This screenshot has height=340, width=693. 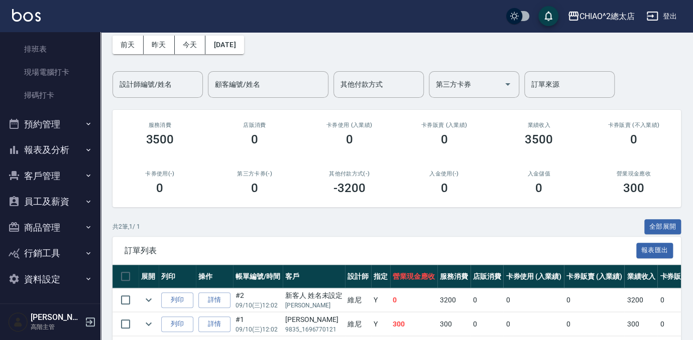 I want to click on button: 報表匯出, so click(x=654, y=250).